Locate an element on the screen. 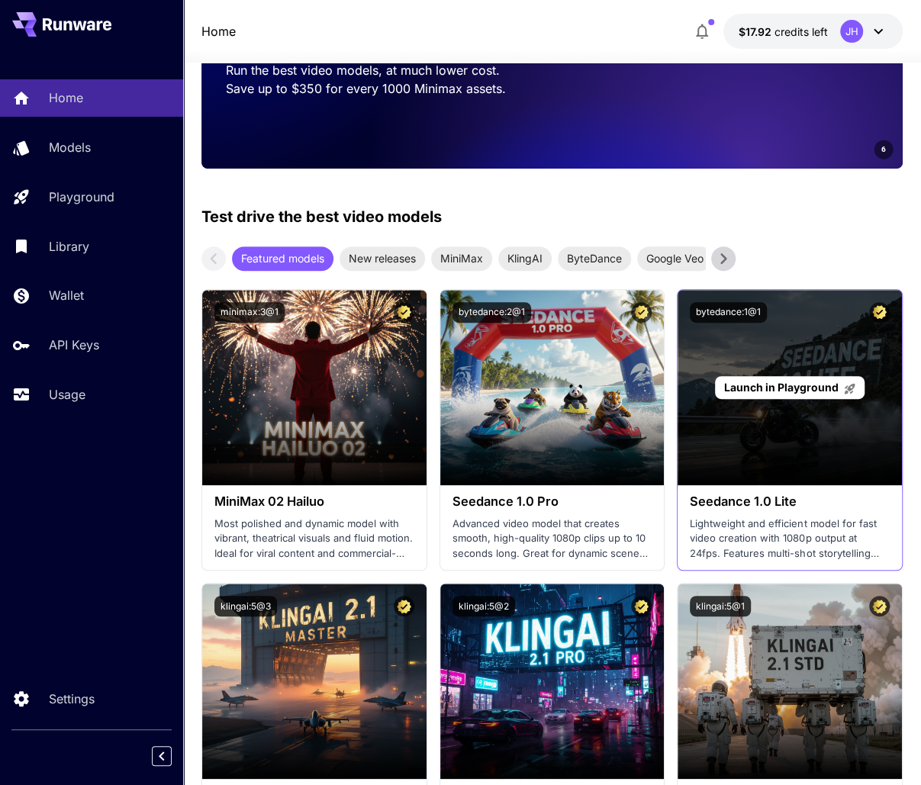 This screenshot has width=921, height=785. span: Featured models is located at coordinates (282, 258).